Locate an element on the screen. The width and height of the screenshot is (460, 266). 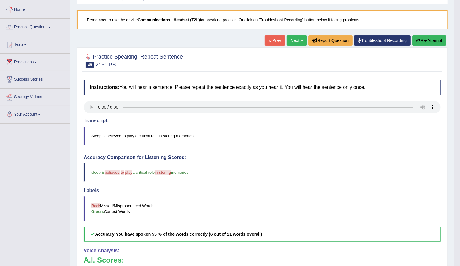
b: Red: is located at coordinates (96, 205).